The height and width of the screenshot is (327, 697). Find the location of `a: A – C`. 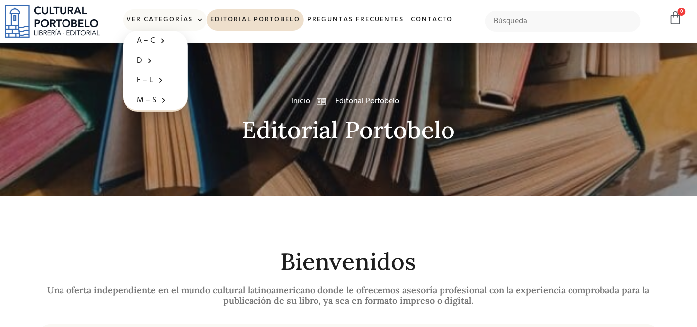

a: A – C is located at coordinates (155, 41).